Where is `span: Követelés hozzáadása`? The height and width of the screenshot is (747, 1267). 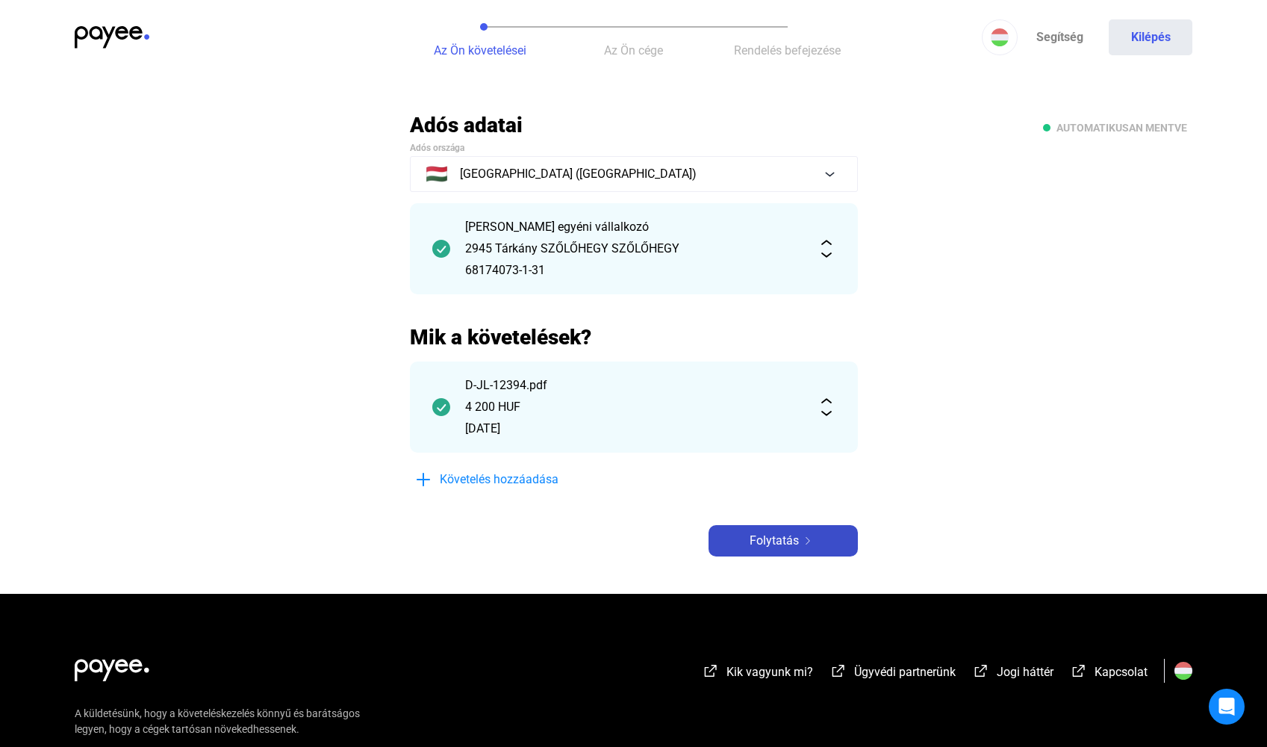 span: Követelés hozzáadása is located at coordinates (499, 480).